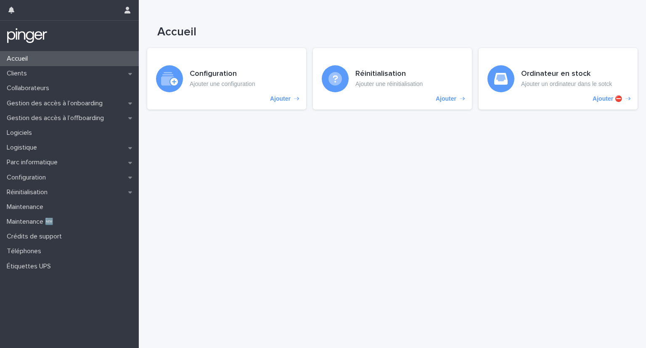  I want to click on p: Parc informatique, so click(34, 162).